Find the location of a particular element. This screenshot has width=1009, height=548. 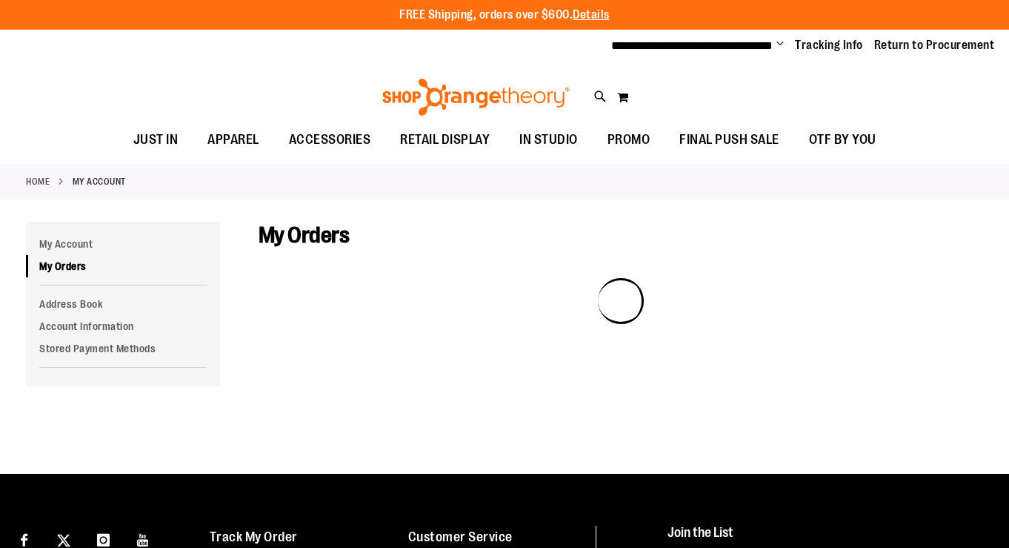

span: PROMO is located at coordinates (629, 139).